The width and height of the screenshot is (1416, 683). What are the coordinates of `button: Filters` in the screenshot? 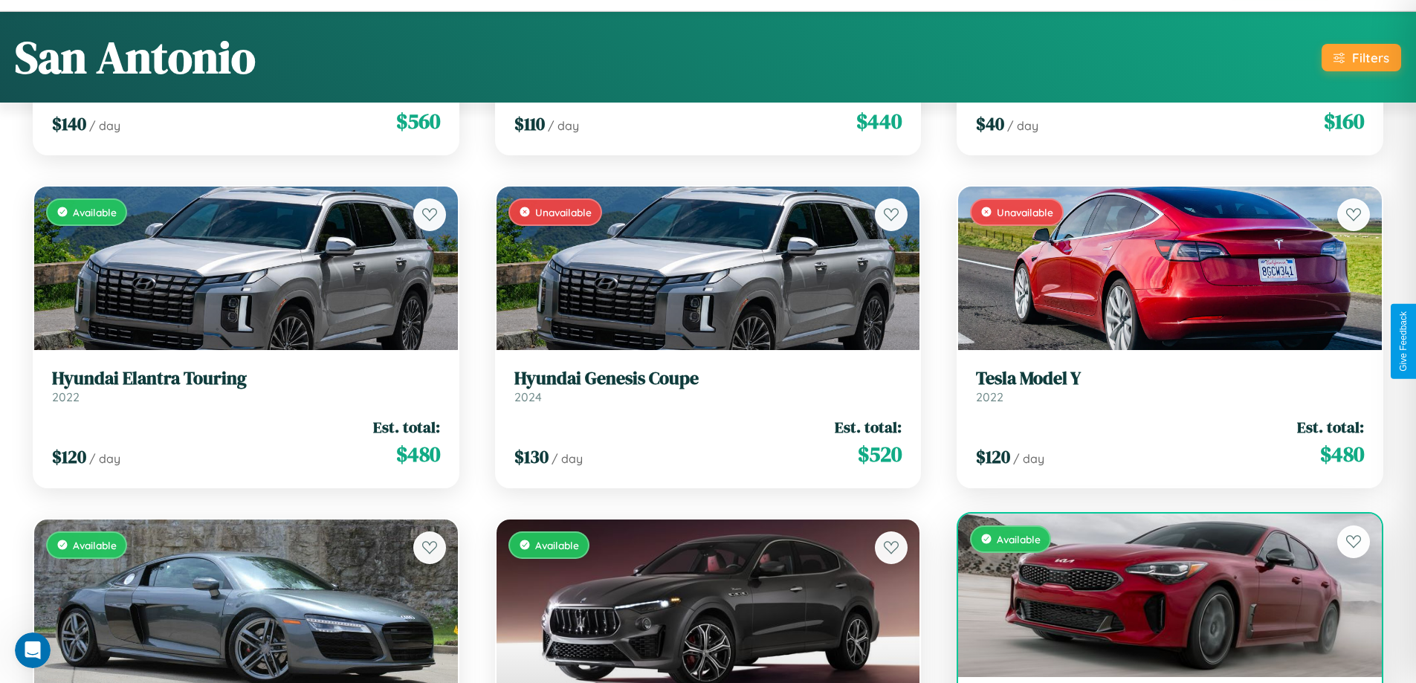 It's located at (1361, 57).